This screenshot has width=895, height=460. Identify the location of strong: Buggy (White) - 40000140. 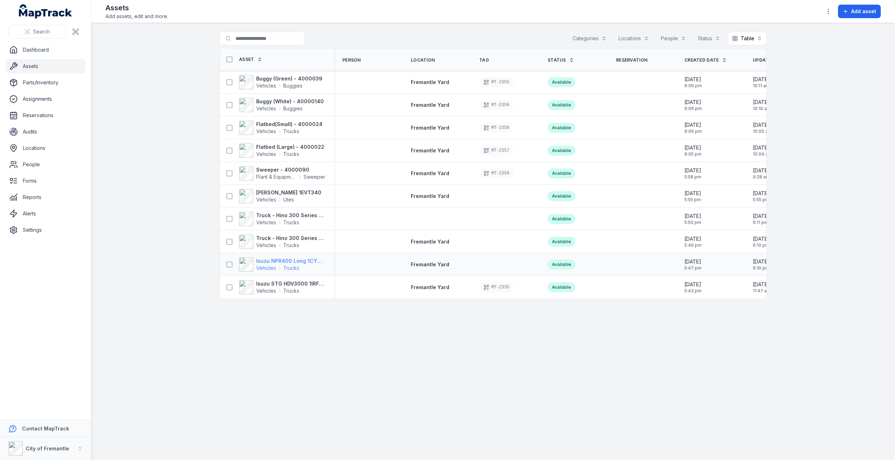
(290, 102).